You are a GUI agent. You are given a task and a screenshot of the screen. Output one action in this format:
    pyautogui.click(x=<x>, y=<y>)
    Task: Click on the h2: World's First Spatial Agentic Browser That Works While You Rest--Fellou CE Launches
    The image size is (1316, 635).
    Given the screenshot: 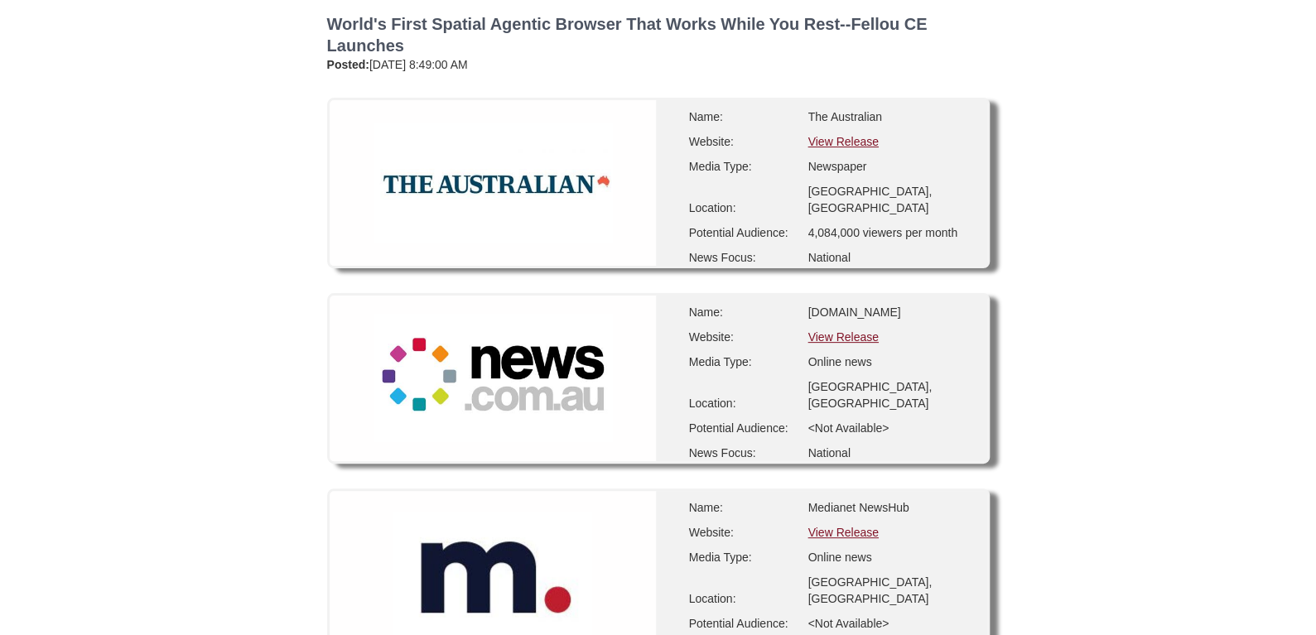 What is the action you would take?
    pyautogui.click(x=658, y=35)
    